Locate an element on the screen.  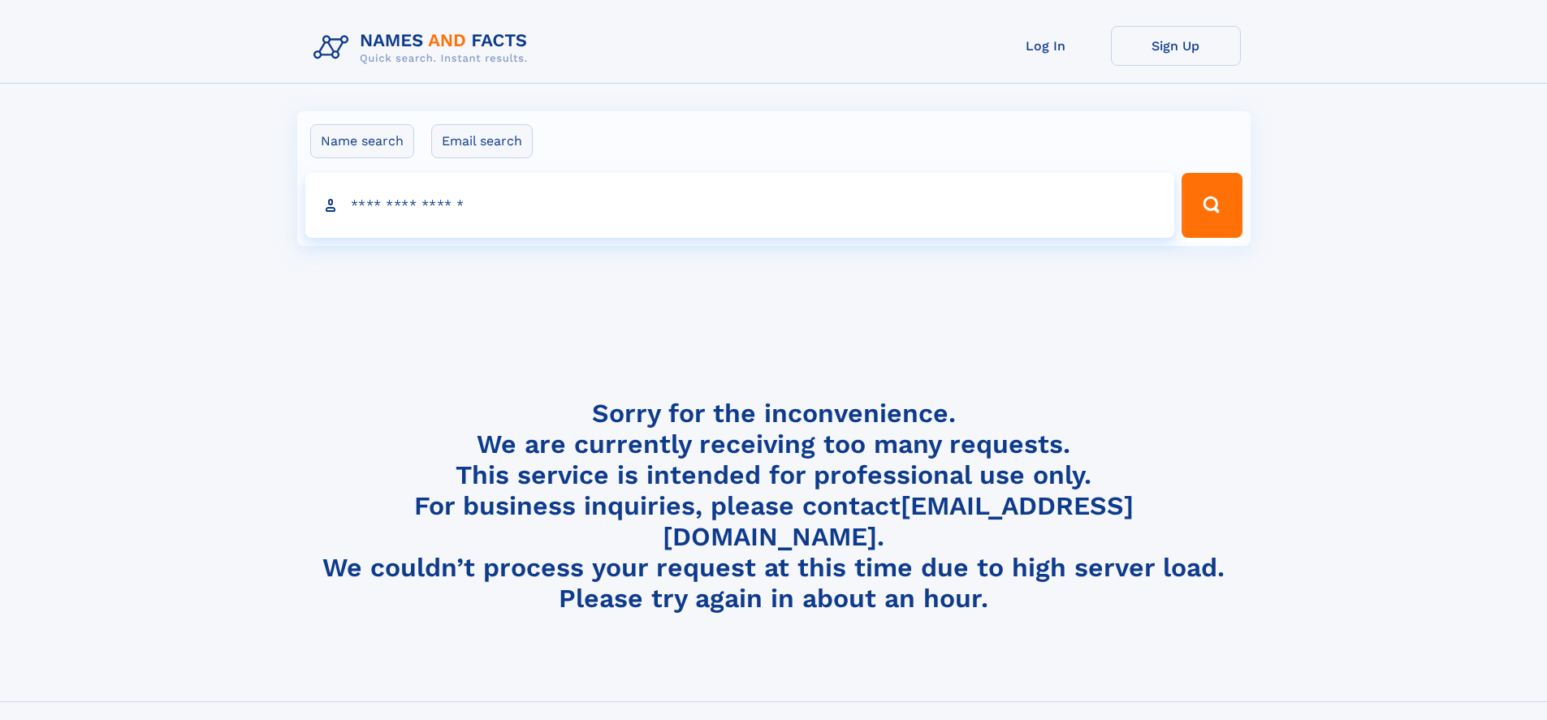
a: Log In is located at coordinates (1046, 45).